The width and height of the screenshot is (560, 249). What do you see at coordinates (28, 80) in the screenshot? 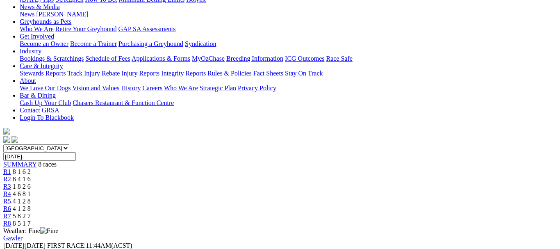
I see `a: About` at bounding box center [28, 80].